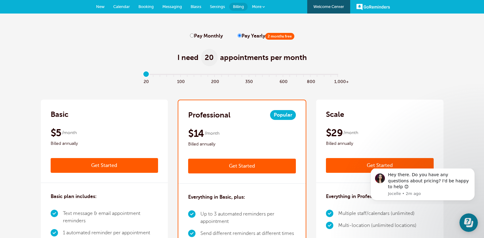 The width and height of the screenshot is (484, 238). What do you see at coordinates (249, 81) in the screenshot?
I see `span: 350` at bounding box center [249, 81].